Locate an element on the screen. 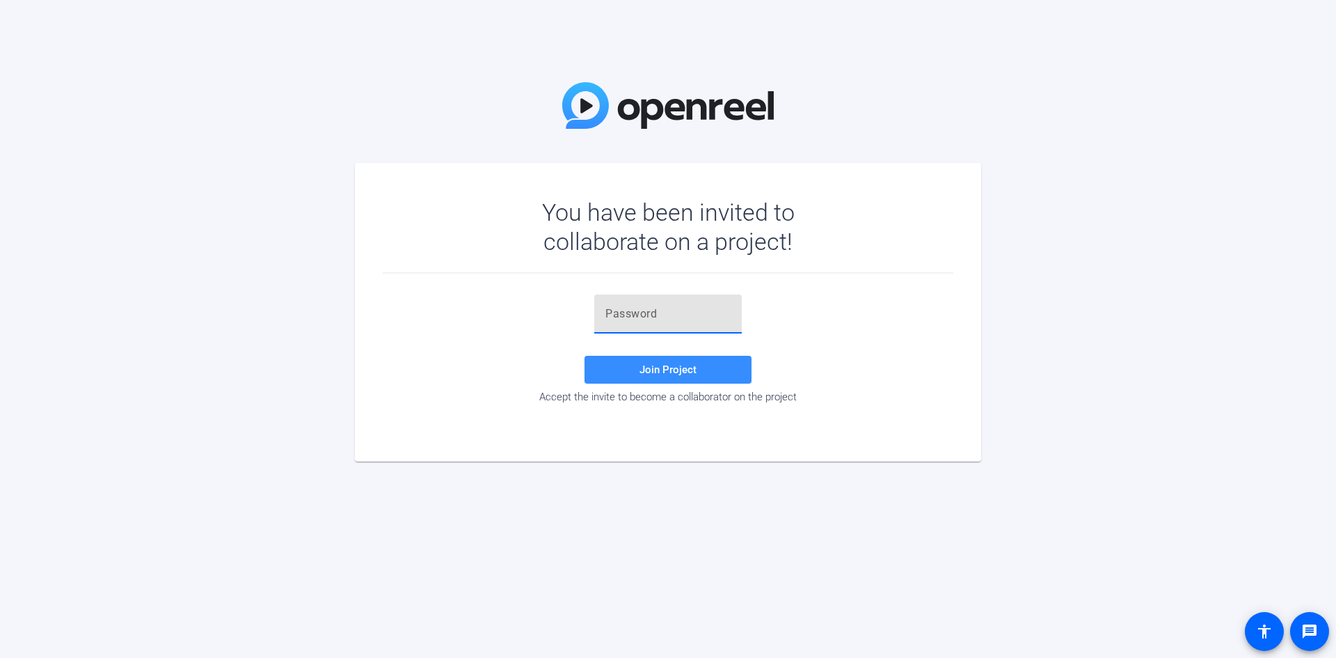 This screenshot has width=1336, height=658. mat-icon: accessibility is located at coordinates (1264, 631).